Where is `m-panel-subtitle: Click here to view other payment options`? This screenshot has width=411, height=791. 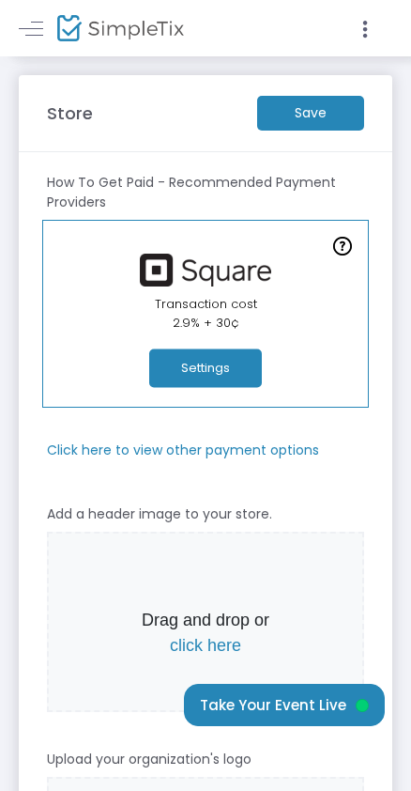
m-panel-subtitle: Click here to view other payment options is located at coordinates (183, 450).